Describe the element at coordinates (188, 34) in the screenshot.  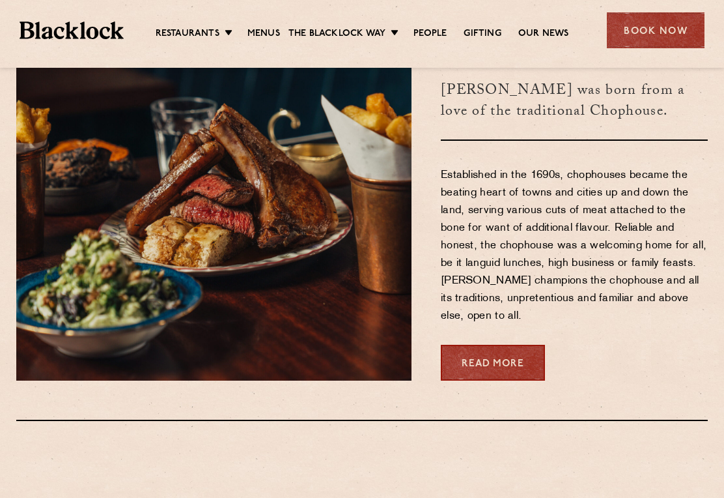
I see `a: Restaurants` at that location.